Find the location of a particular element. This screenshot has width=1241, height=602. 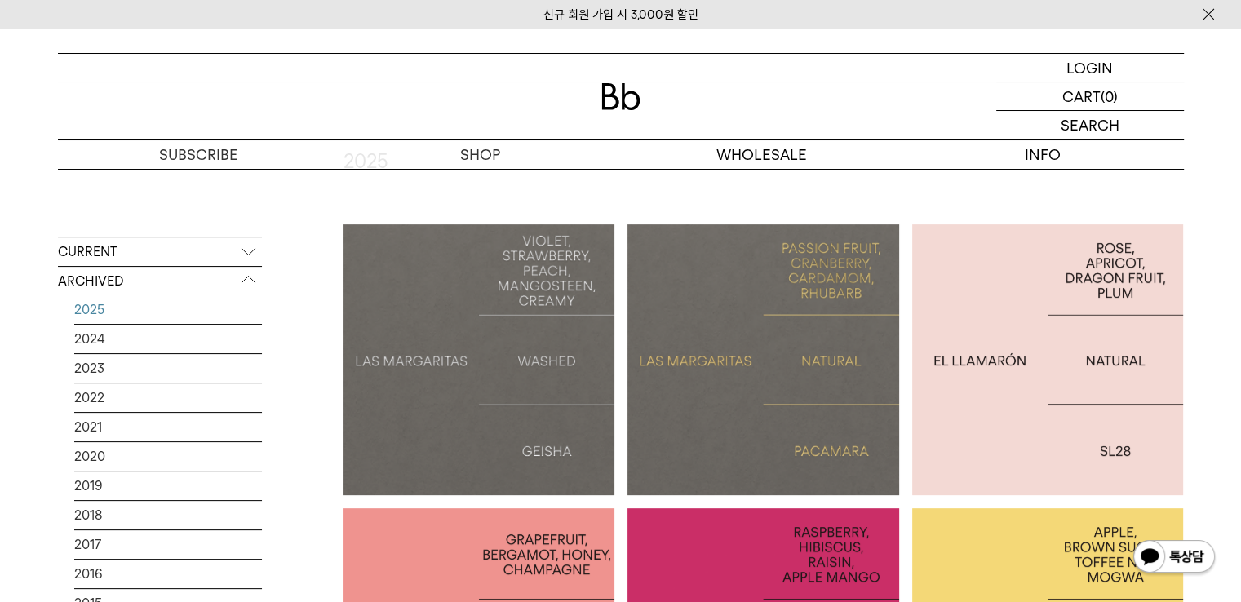

a: 2024 is located at coordinates (168, 338).